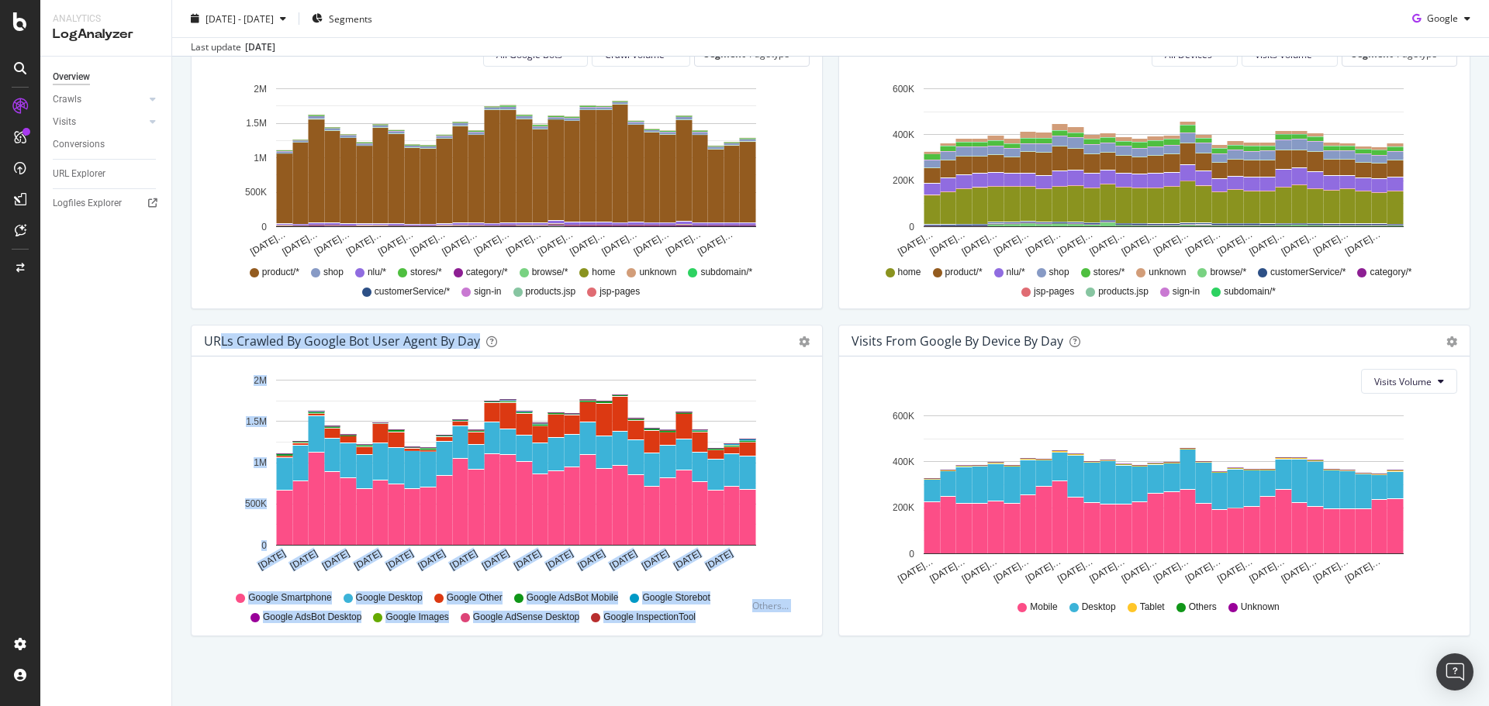 The image size is (1489, 706). Describe the element at coordinates (105, 19) in the screenshot. I see `div: Analytics` at that location.